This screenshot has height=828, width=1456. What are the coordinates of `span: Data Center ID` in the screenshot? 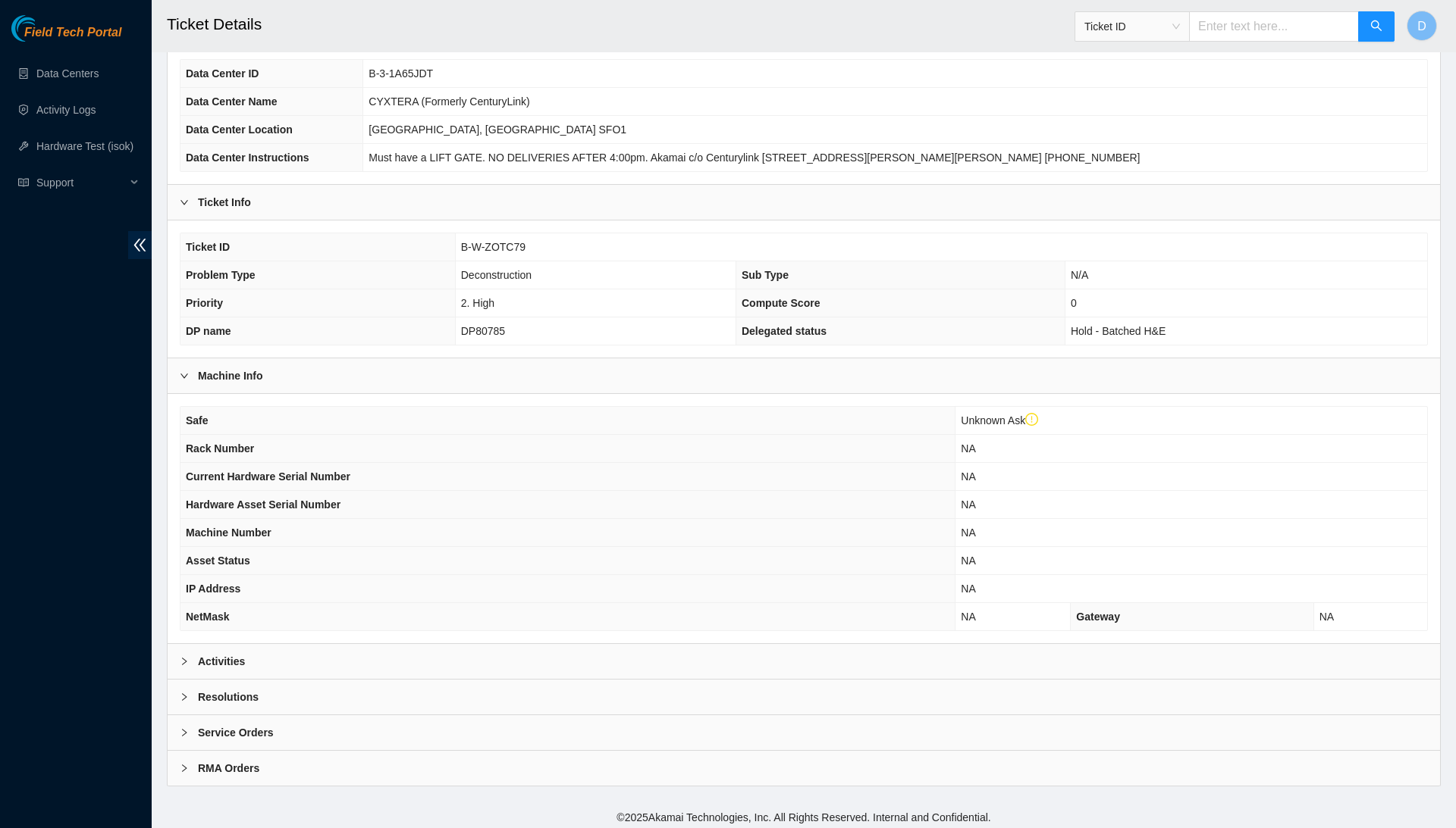 It's located at (222, 74).